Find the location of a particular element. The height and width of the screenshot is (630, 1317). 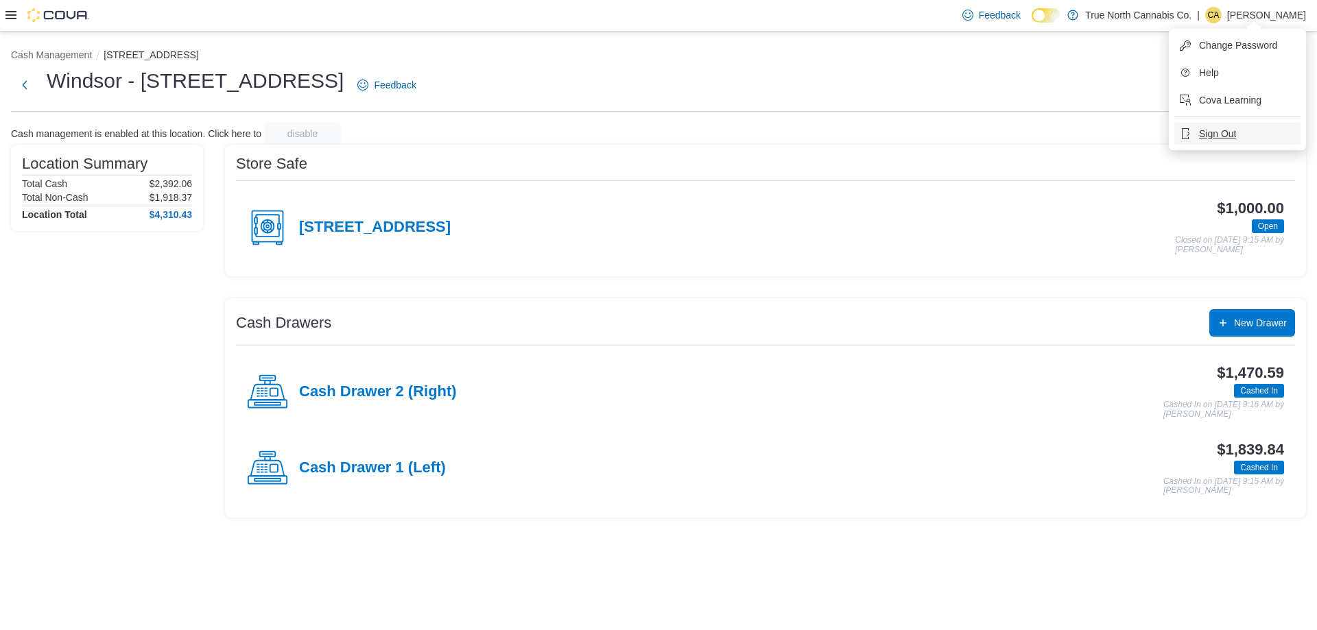

input: Dark Mode is located at coordinates (1046, 15).